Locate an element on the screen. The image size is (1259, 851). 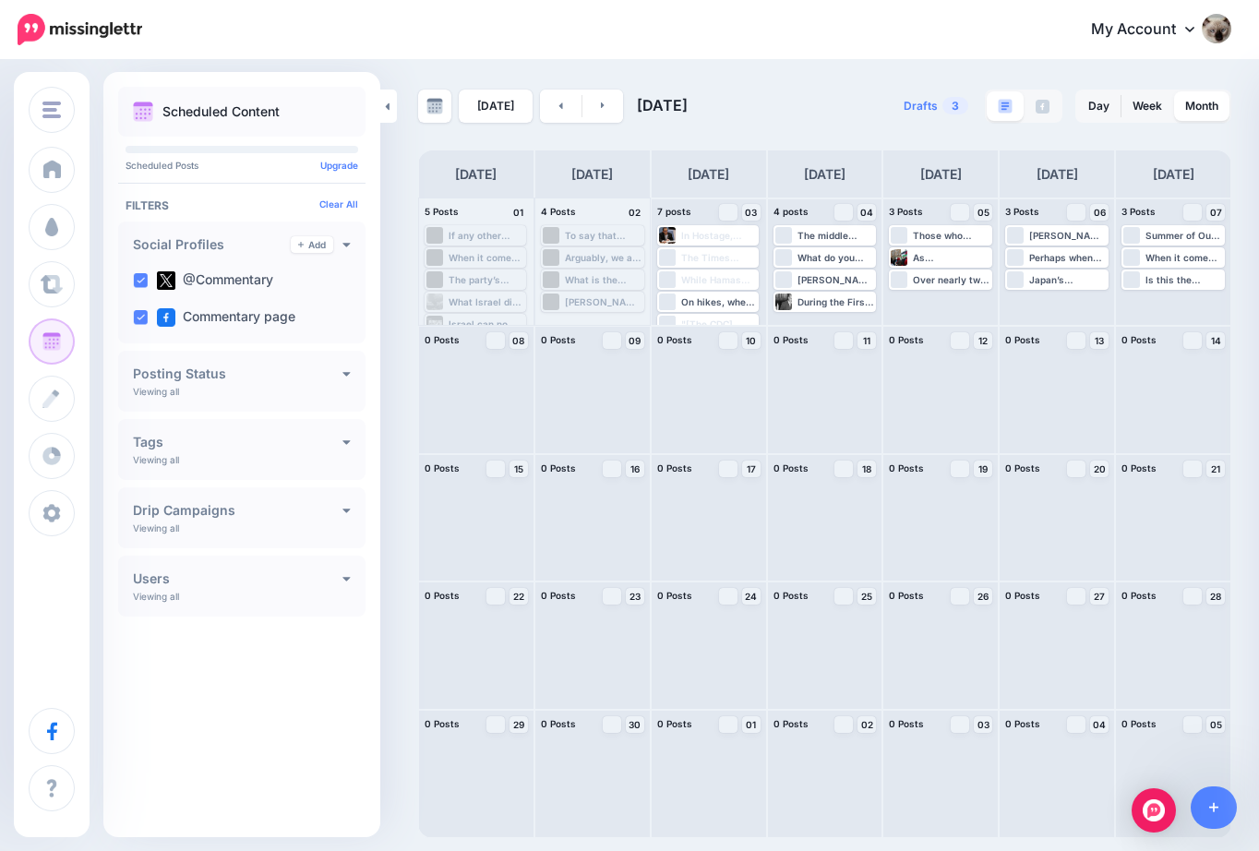
span: 12 is located at coordinates (983, 341).